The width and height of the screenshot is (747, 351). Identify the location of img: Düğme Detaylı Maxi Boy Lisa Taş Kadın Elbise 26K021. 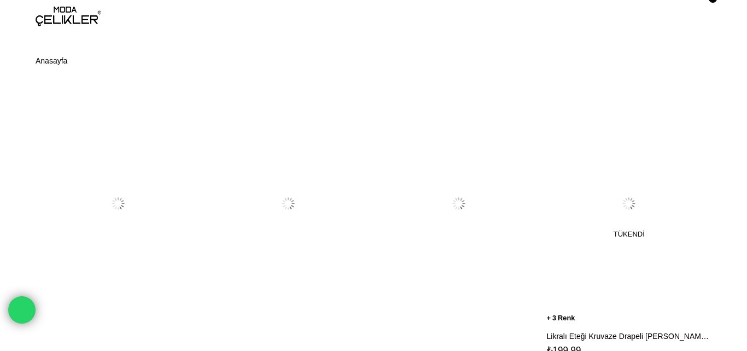
(118, 203).